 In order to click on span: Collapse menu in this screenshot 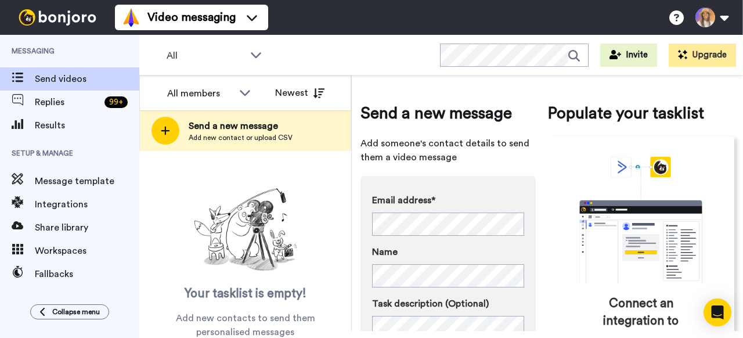, I will do `click(76, 312)`.